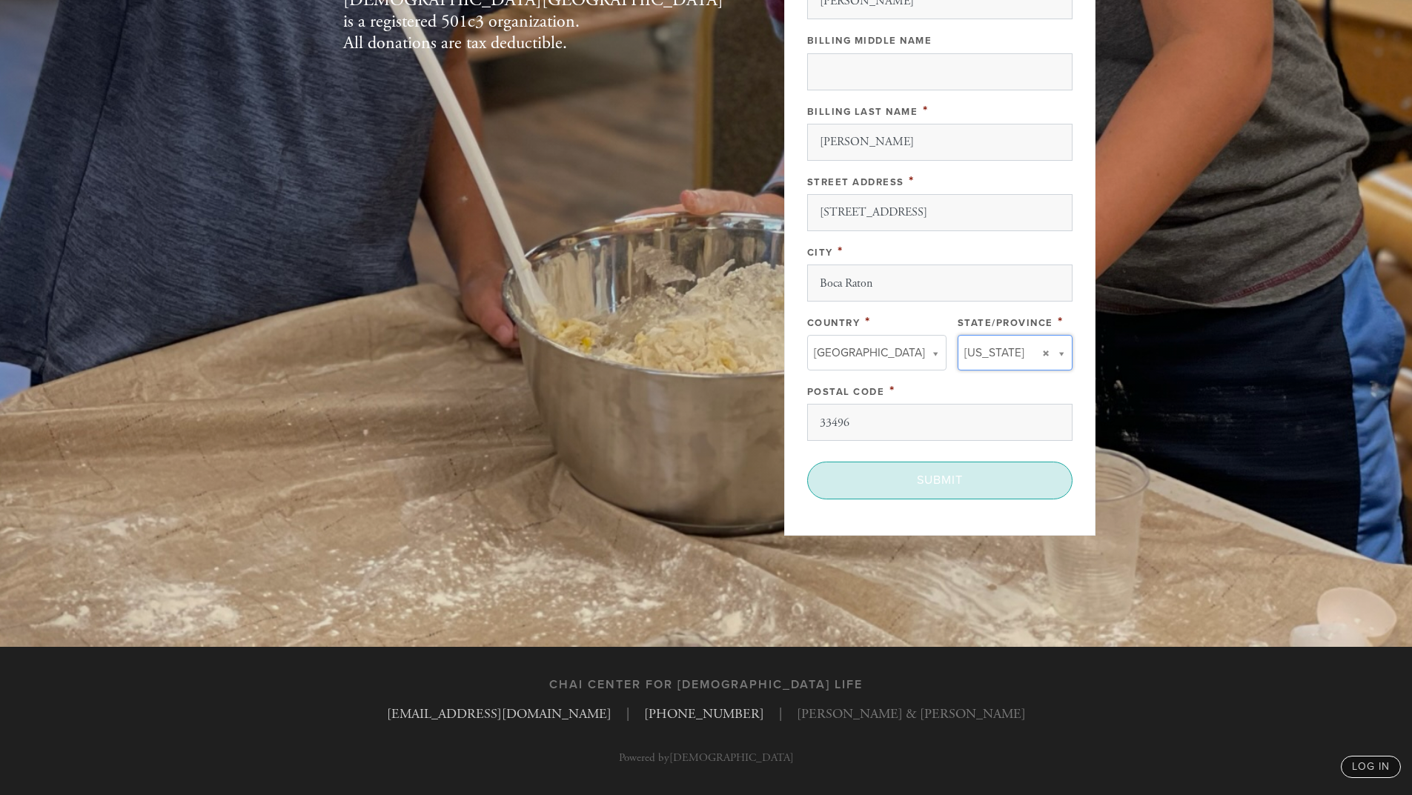 The width and height of the screenshot is (1412, 795). What do you see at coordinates (869, 41) in the screenshot?
I see `label: Billing Middle Name` at bounding box center [869, 41].